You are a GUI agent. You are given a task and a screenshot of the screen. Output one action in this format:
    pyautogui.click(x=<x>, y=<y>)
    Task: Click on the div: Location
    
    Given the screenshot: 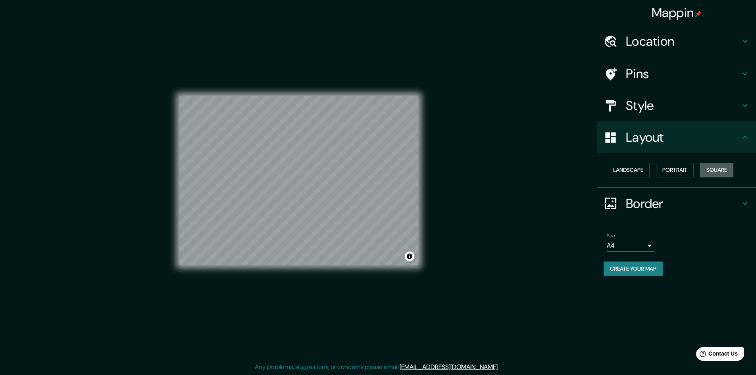 What is the action you would take?
    pyautogui.click(x=677, y=41)
    